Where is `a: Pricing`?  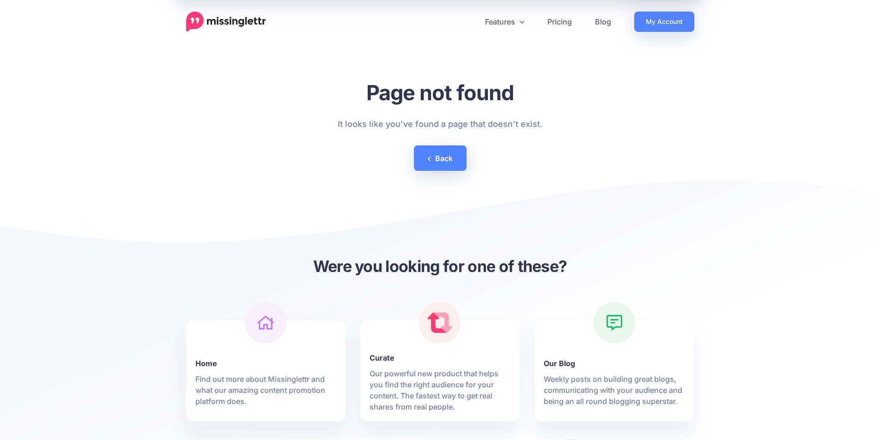 a: Pricing is located at coordinates (559, 22).